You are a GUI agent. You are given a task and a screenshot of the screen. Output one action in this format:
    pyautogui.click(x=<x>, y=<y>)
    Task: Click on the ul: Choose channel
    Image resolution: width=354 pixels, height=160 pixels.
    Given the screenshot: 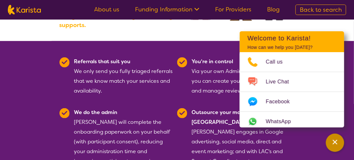 What is the action you would take?
    pyautogui.click(x=292, y=92)
    